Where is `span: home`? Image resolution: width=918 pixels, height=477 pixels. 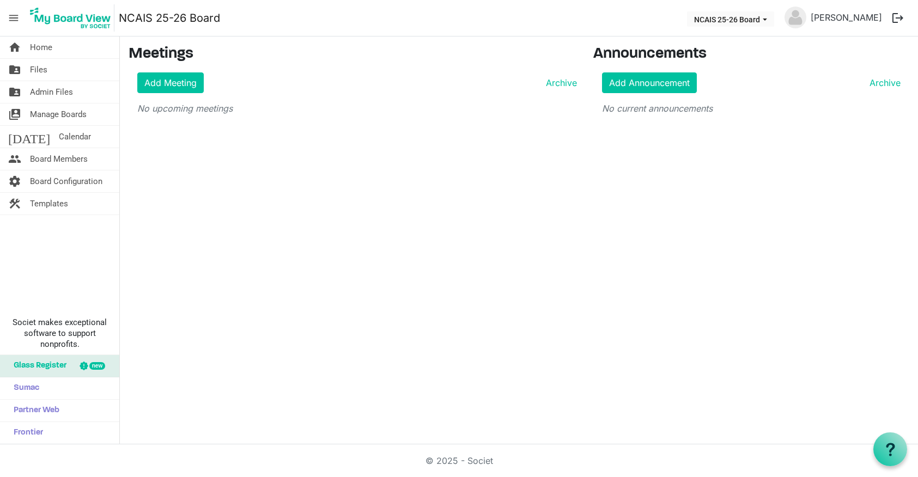
span: home is located at coordinates (15, 47).